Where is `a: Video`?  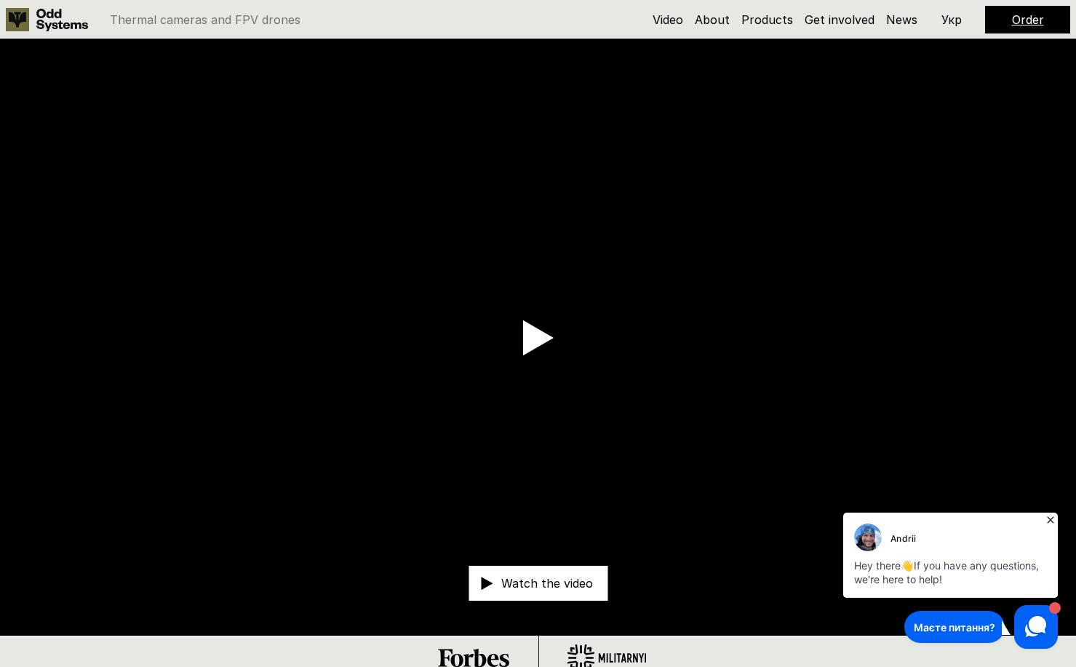
a: Video is located at coordinates (668, 20).